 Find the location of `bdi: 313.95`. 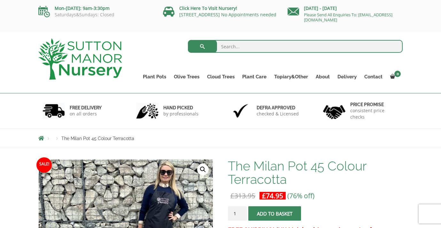

bdi: 313.95 is located at coordinates (243, 196).